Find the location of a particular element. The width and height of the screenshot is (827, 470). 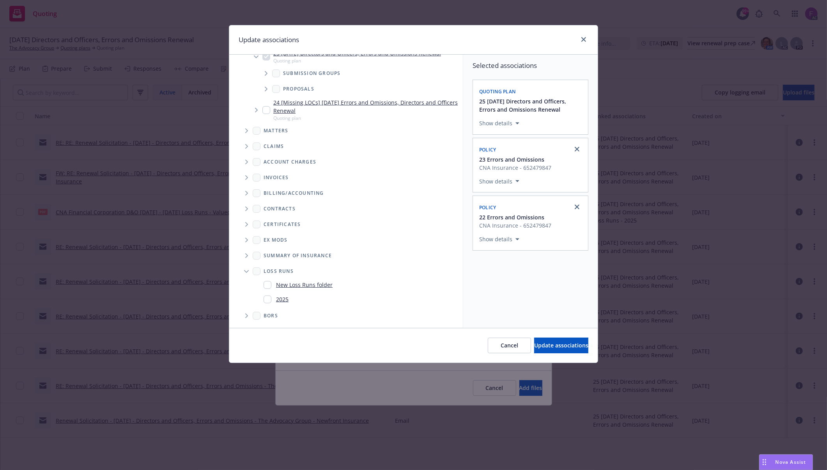

span: Cancel is located at coordinates (509, 345).